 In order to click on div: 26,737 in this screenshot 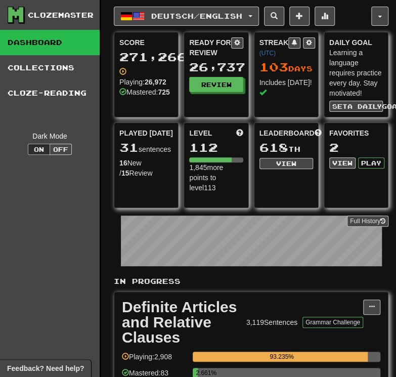, I will do `click(216, 67)`.